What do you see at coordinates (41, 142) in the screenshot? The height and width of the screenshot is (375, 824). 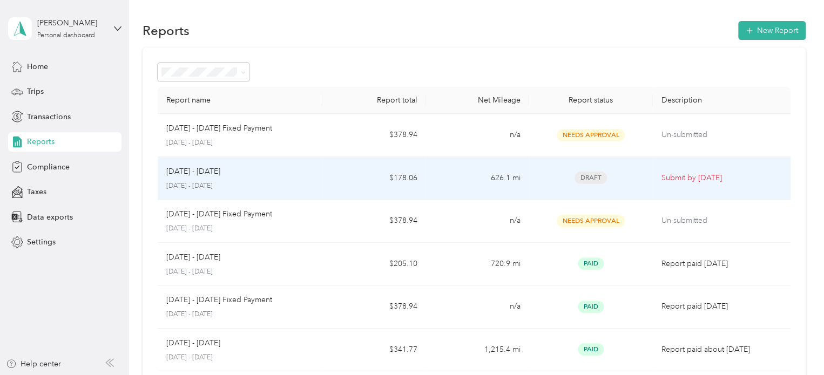 I see `span: Reports` at bounding box center [41, 142].